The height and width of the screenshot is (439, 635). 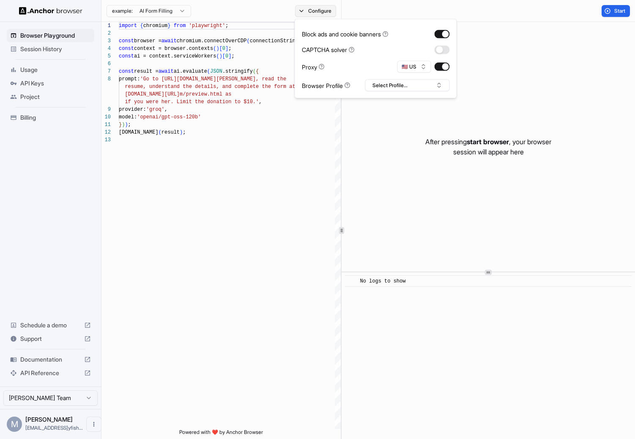 What do you see at coordinates (50, 325) in the screenshot?
I see `div: Schedule a demo` at bounding box center [50, 325].